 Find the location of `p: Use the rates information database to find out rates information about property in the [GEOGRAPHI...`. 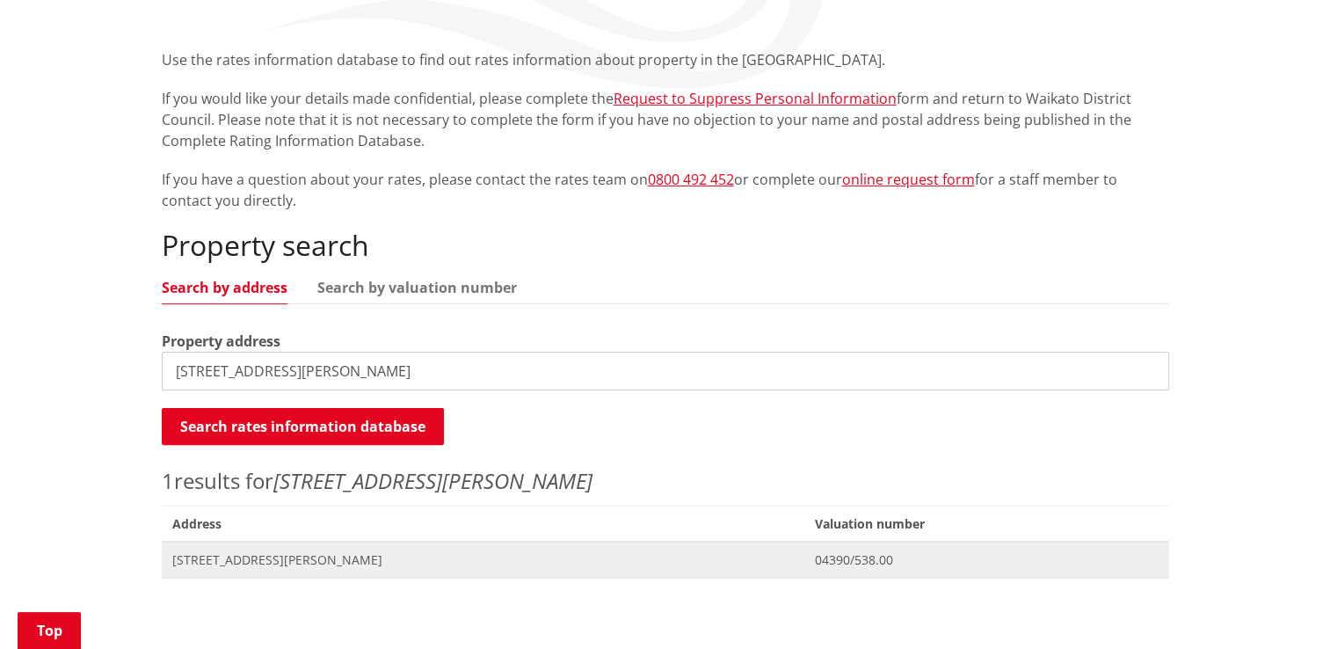

p: Use the rates information database to find out rates information about property in the [GEOGRAPHI... is located at coordinates (666, 60).